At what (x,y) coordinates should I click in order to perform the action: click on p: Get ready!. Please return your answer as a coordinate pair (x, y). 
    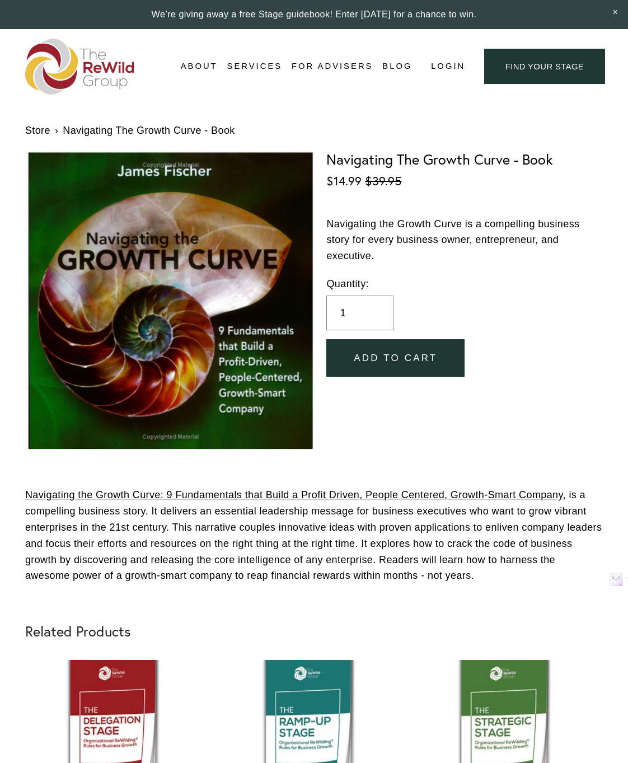
    Looking at the image, I should click on (84, 34).